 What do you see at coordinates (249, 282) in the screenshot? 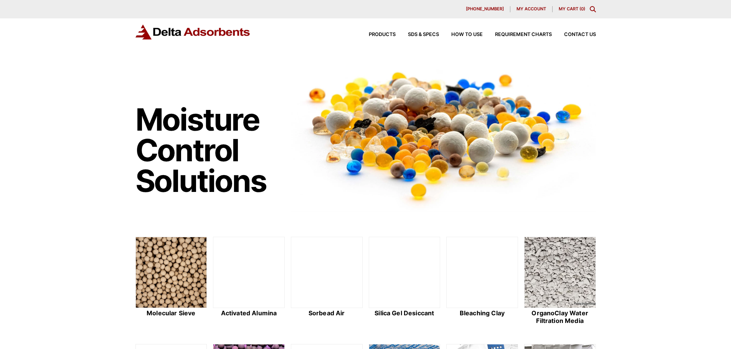
I see `a: Activated Alumina` at bounding box center [249, 282].